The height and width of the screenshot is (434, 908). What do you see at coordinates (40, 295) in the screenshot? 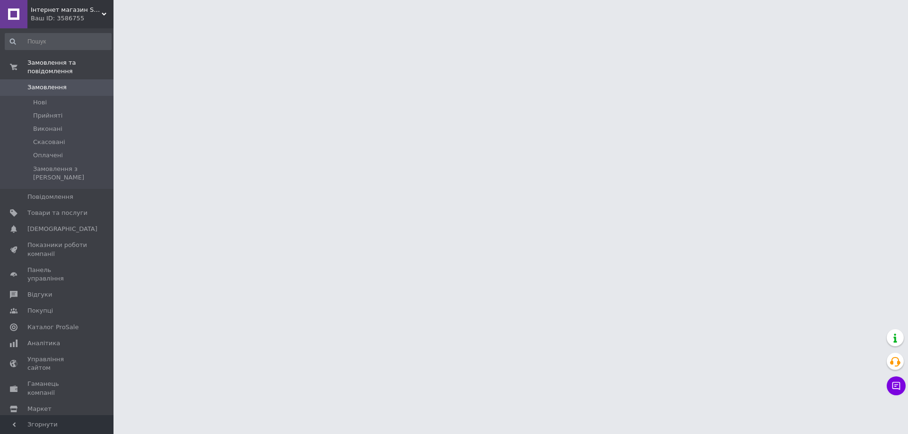
I see `span: Відгуки` at bounding box center [40, 295].